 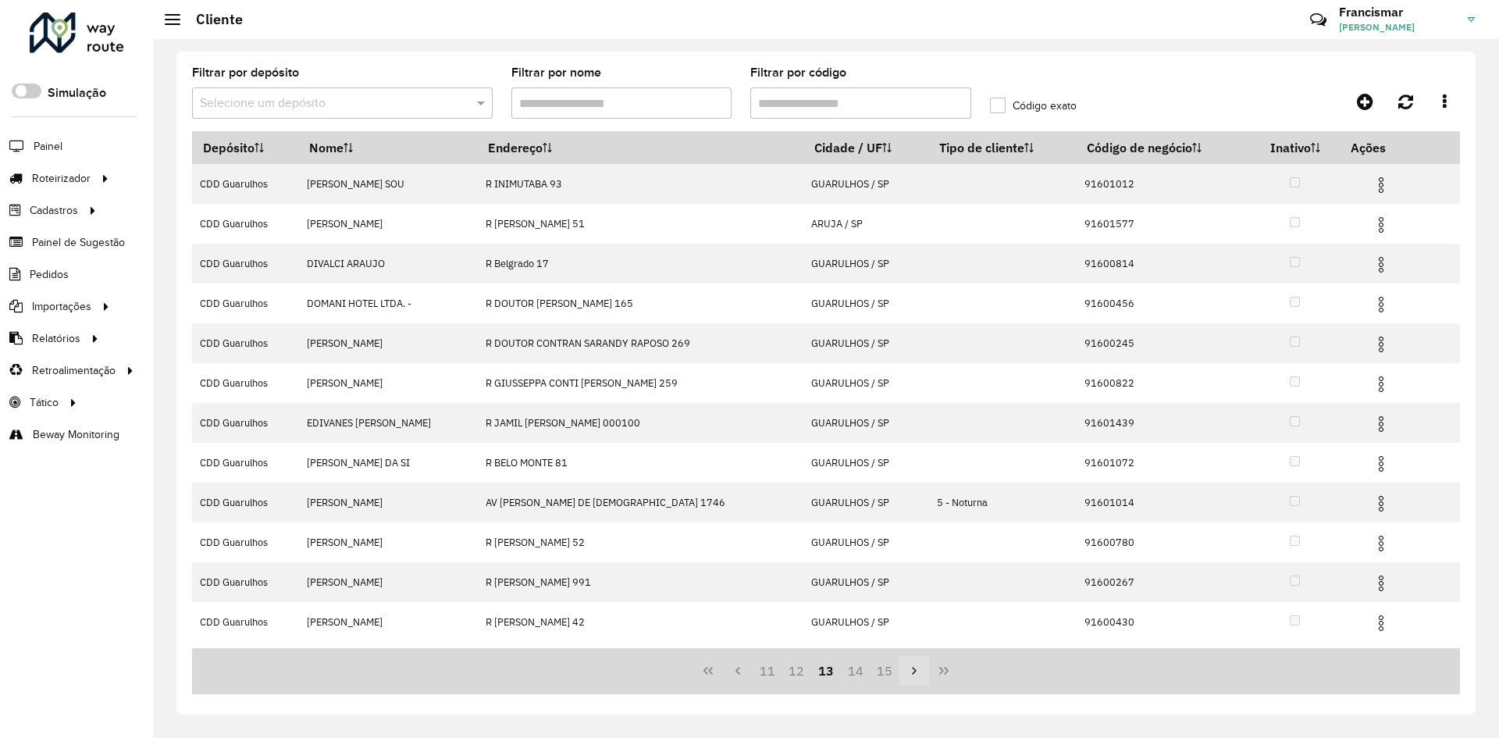 I want to click on span: Beway Monitoring, so click(x=76, y=434).